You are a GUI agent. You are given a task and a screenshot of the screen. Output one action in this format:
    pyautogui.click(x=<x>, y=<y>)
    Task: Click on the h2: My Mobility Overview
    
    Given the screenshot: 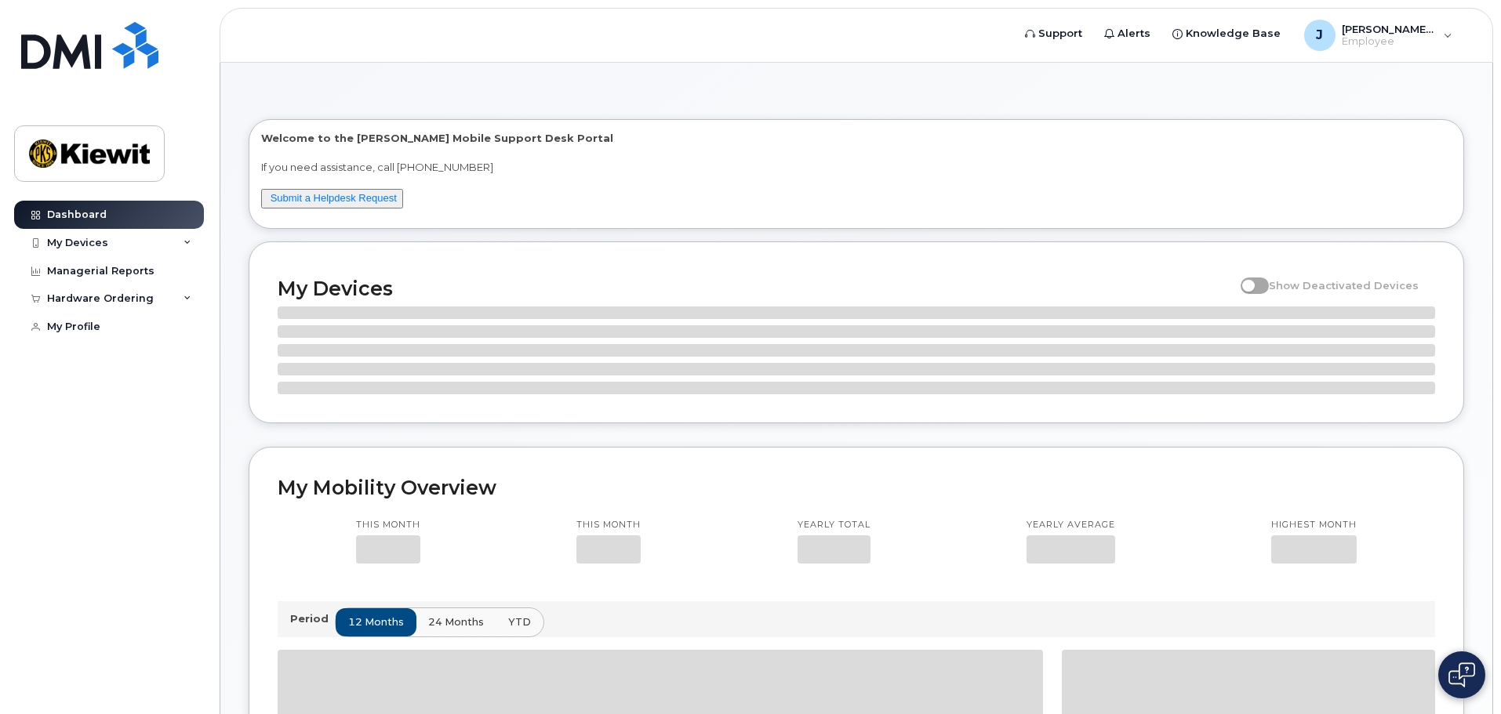 What is the action you would take?
    pyautogui.click(x=856, y=488)
    